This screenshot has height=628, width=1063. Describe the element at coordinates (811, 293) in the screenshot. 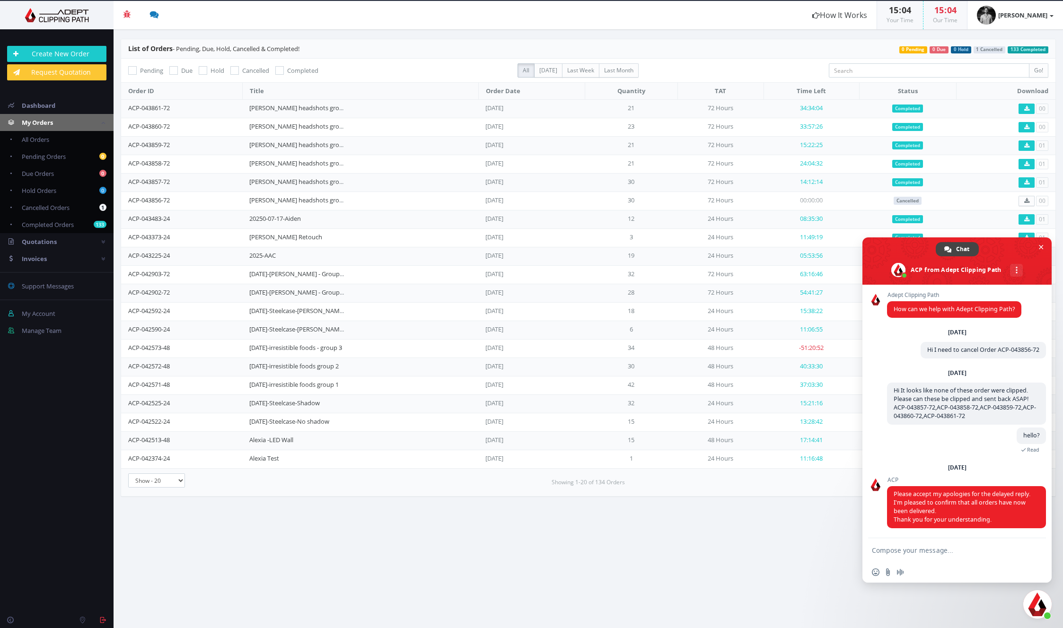

I see `td: 54:41:27` at that location.